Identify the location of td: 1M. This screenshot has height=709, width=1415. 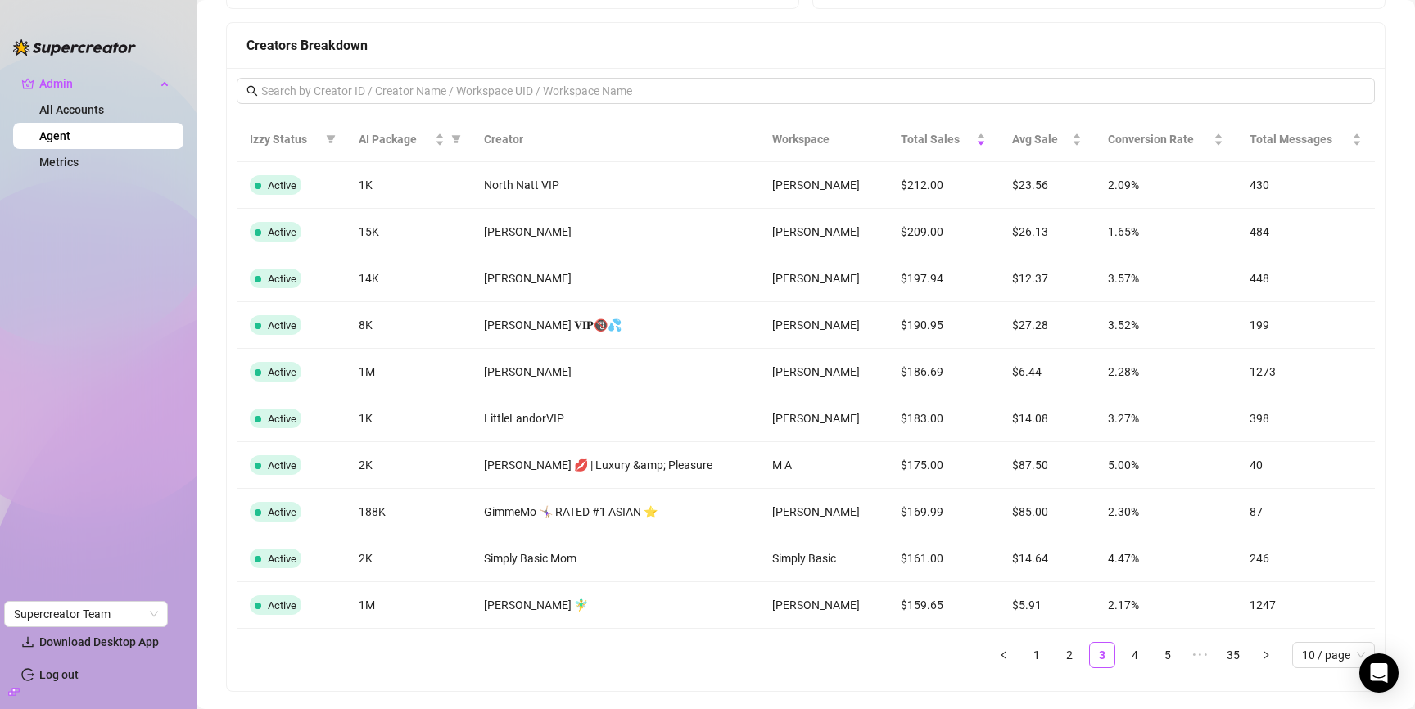
(408, 605).